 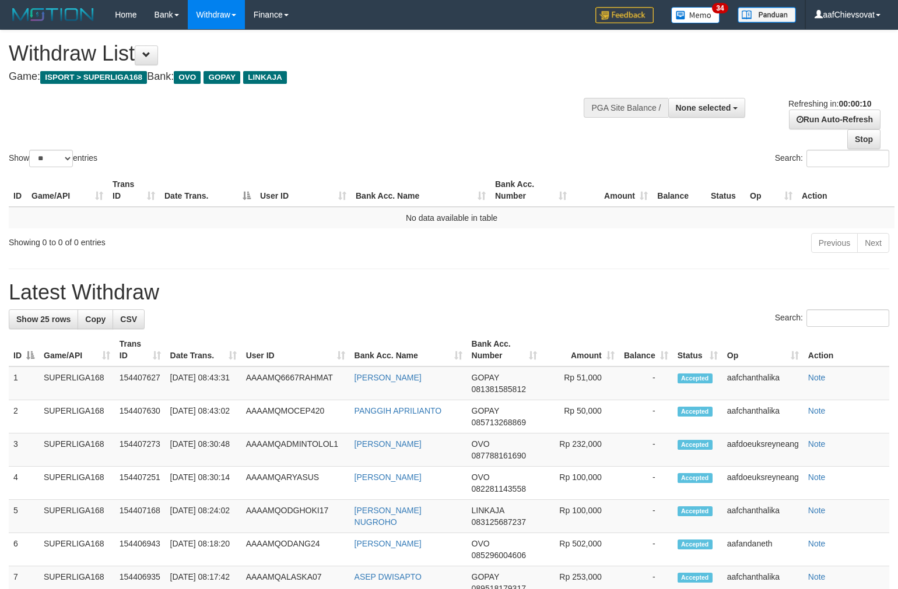 What do you see at coordinates (140, 450) in the screenshot?
I see `td: 154407273` at bounding box center [140, 450].